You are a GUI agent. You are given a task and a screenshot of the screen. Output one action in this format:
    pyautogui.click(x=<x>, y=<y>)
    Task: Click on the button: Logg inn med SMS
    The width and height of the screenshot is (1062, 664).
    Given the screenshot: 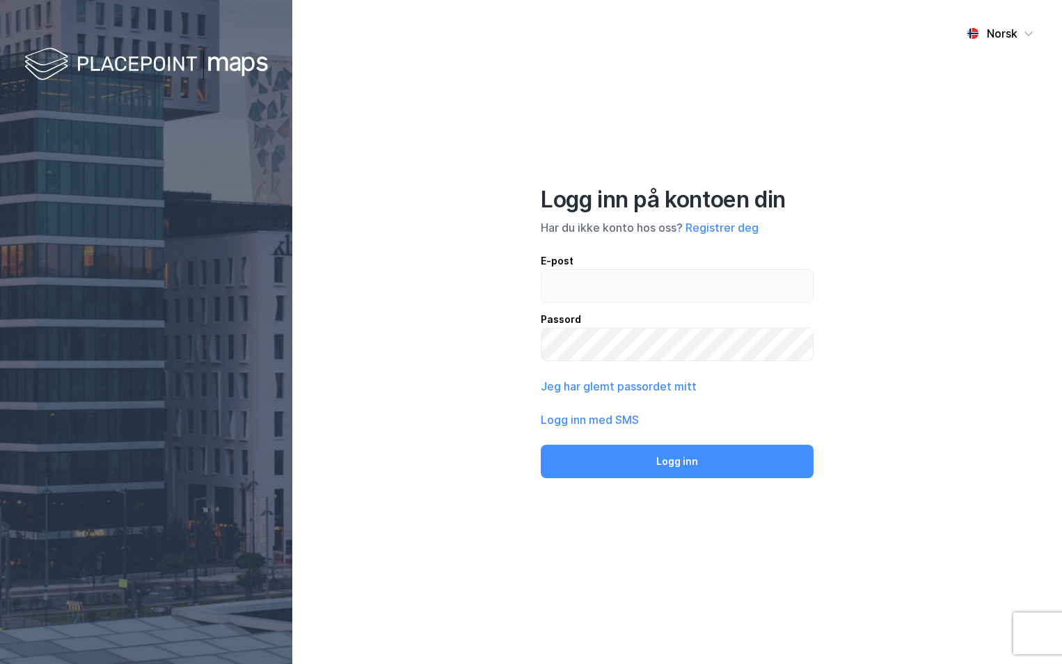 What is the action you would take?
    pyautogui.click(x=590, y=420)
    